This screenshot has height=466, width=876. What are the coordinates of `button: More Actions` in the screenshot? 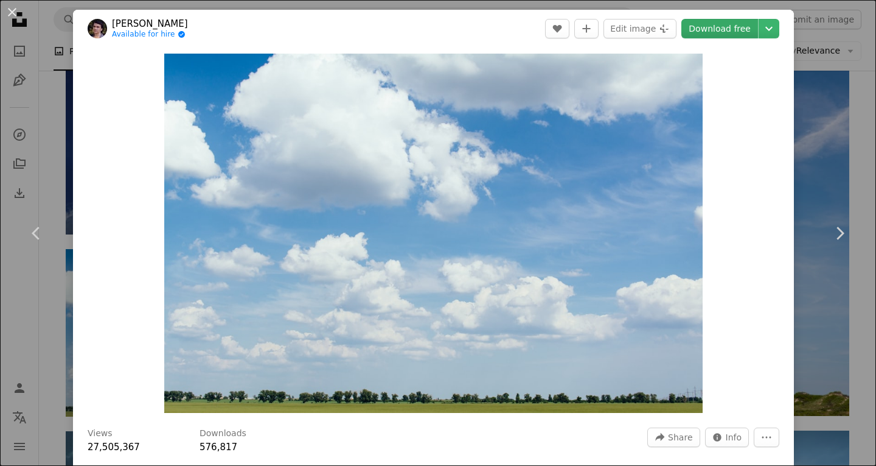 It's located at (767, 437).